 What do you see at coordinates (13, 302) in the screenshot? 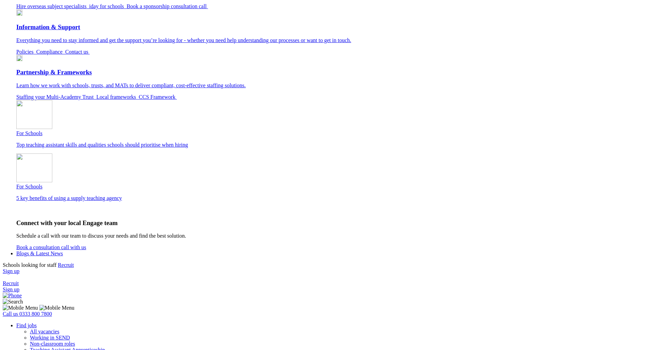
I see `img: Search` at bounding box center [13, 302].